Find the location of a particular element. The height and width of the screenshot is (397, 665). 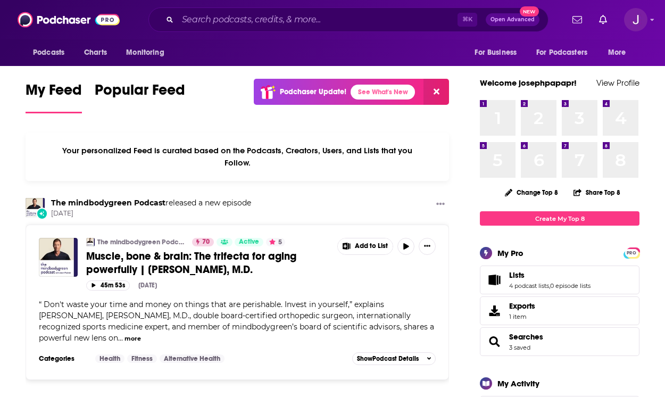

span: “ Don't waste your time and money on things that are perishable. Invest in yourself,” explains [P... is located at coordinates (236, 321).